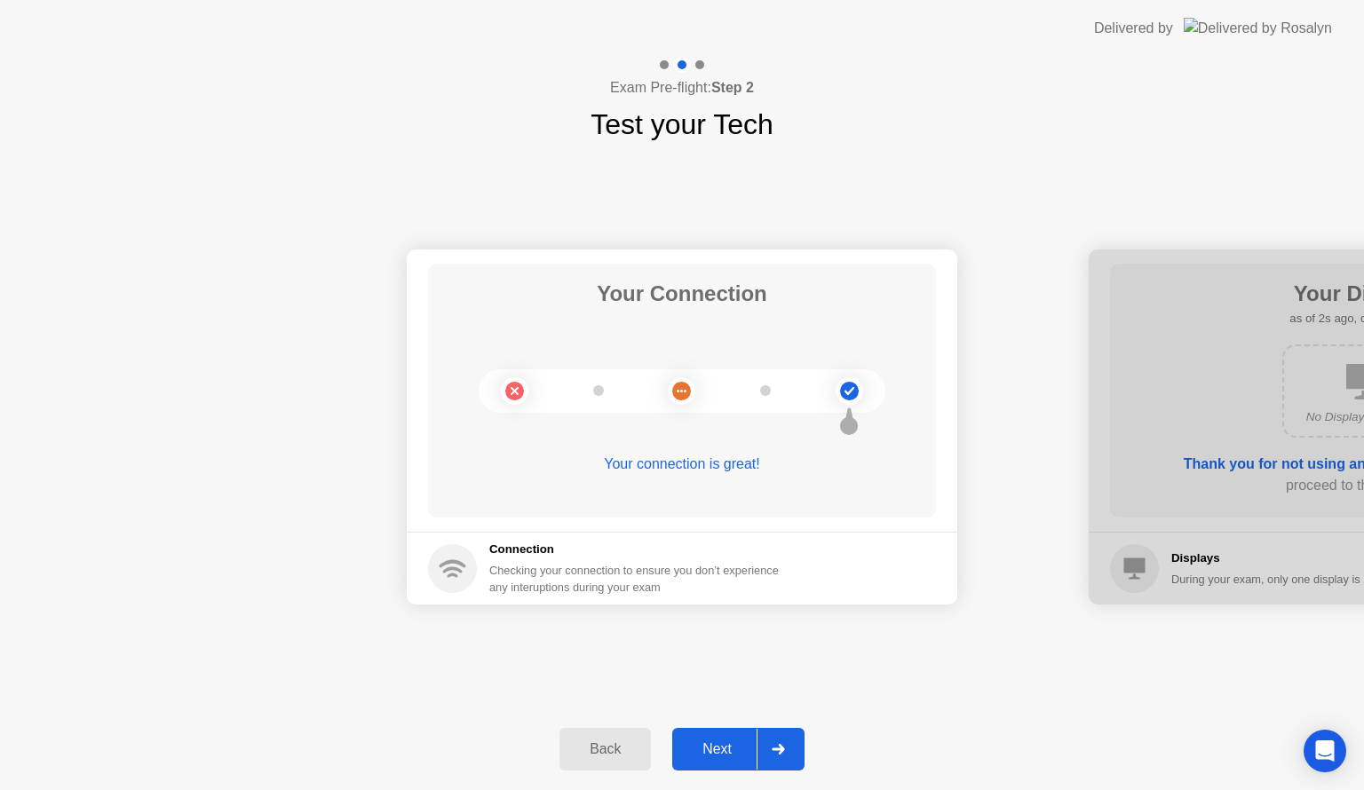  Describe the element at coordinates (682, 464) in the screenshot. I see `div: Your connection is great!` at that location.